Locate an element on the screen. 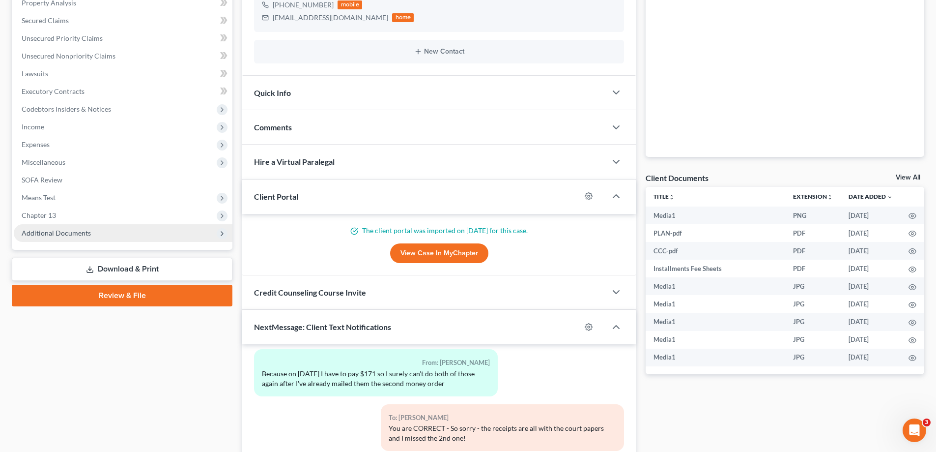 The width and height of the screenshot is (936, 452). span: NextMessage: Client Text Notifications is located at coordinates (322, 326).